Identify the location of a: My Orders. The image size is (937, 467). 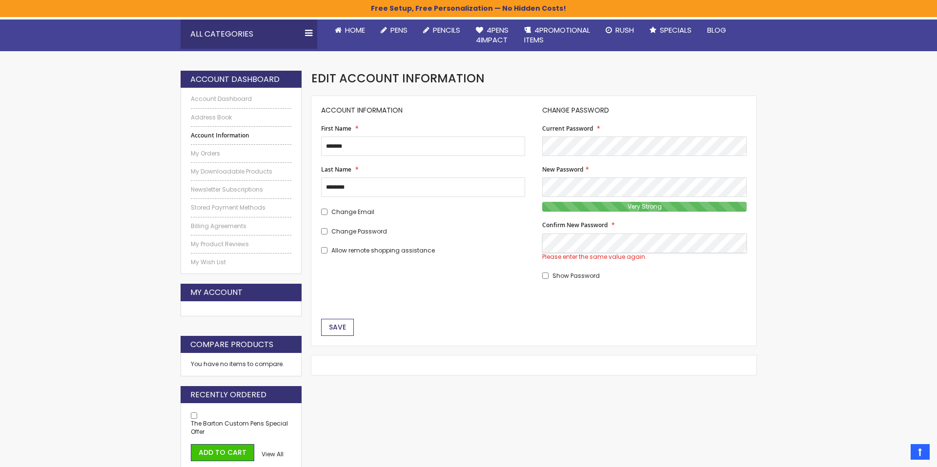
(241, 154).